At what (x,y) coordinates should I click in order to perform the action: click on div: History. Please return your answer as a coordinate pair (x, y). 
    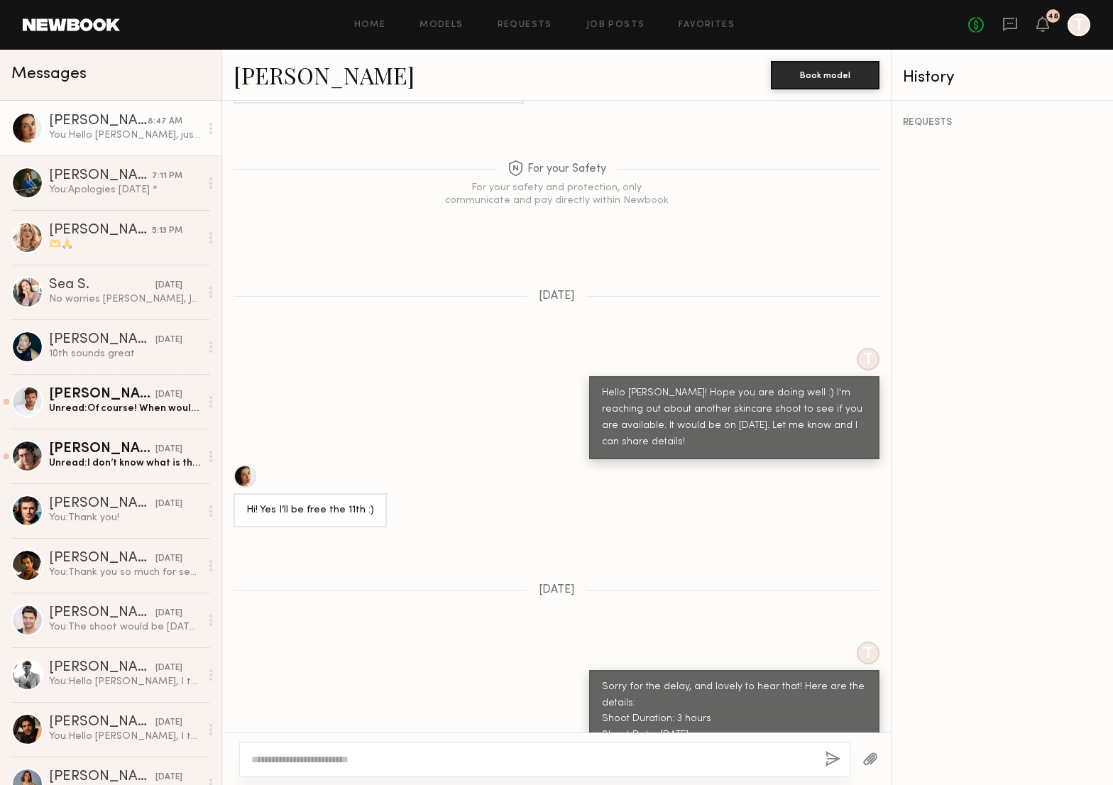
    Looking at the image, I should click on (1002, 77).